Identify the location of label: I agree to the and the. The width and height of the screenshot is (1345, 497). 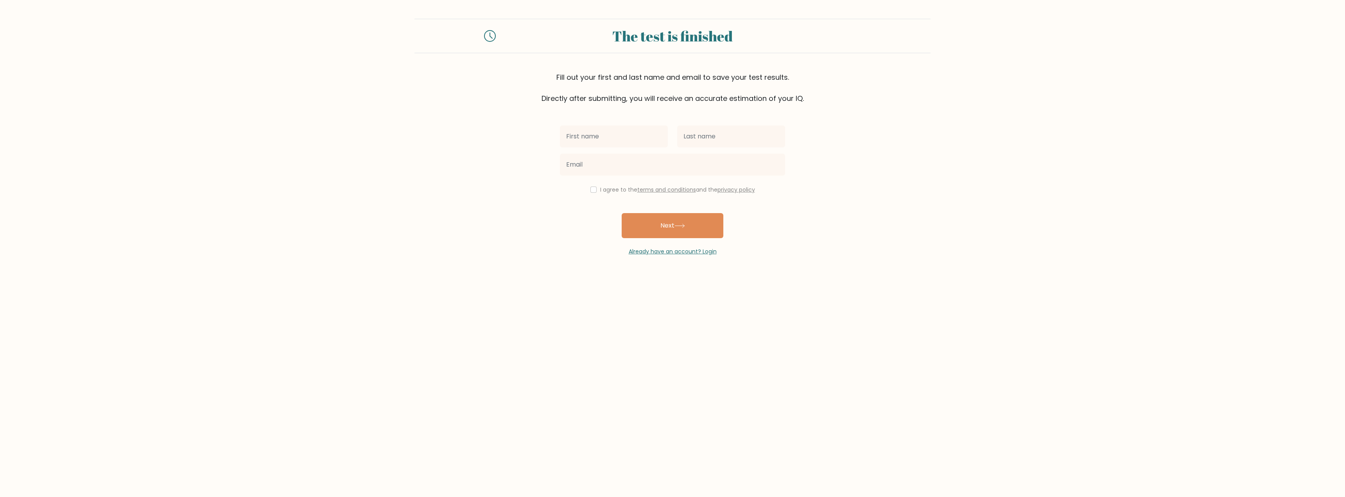
(678, 190).